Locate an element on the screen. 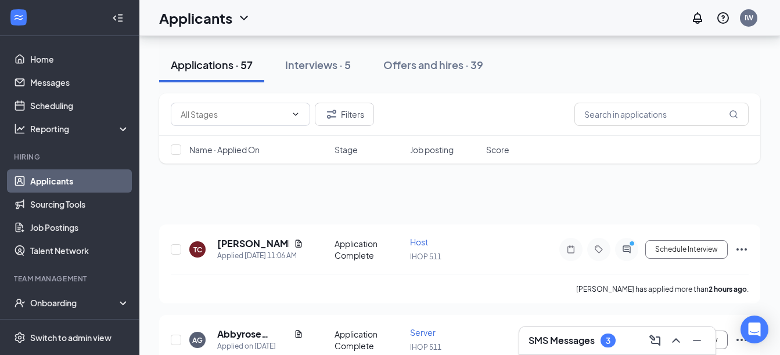 This screenshot has height=355, width=780. b: 2 hours ago is located at coordinates (728, 289).